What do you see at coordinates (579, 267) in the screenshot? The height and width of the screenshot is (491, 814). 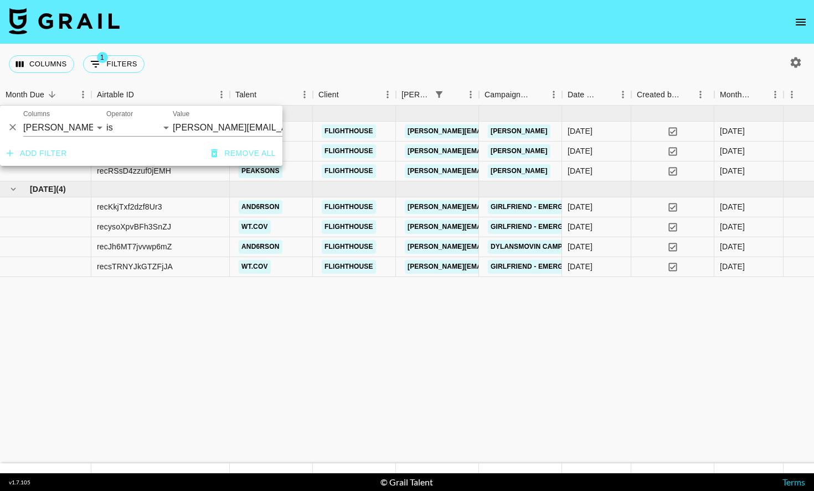 I see `div: 22/07/2025` at bounding box center [579, 267].